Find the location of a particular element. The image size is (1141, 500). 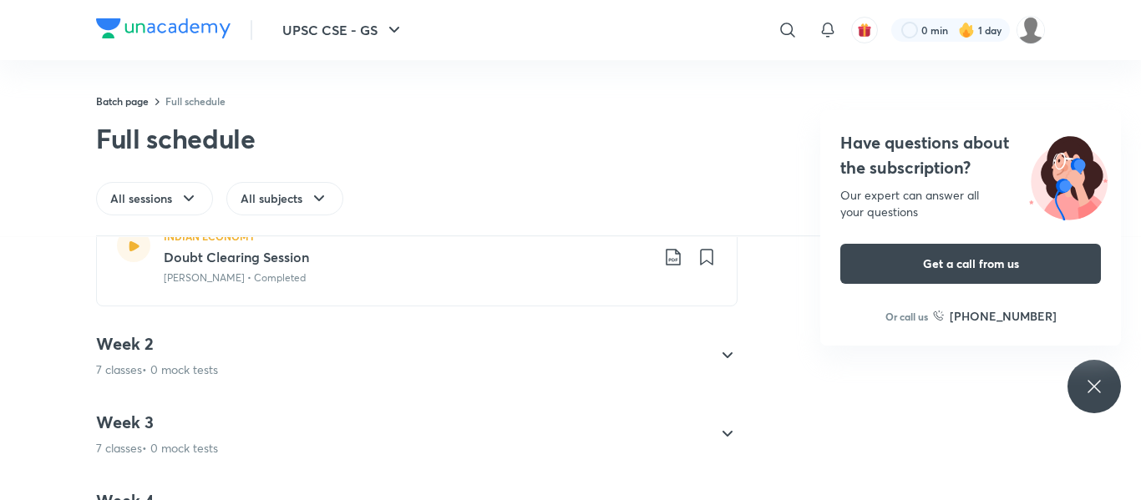

h4: Have questions about the subscription? is located at coordinates (970, 155).